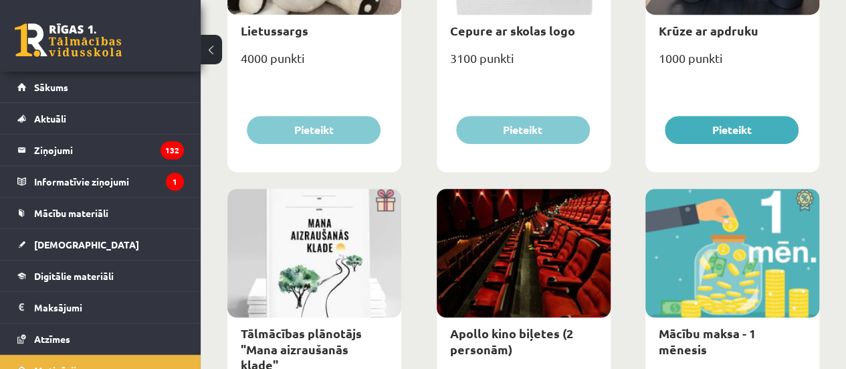 This screenshot has width=846, height=369. I want to click on i: 132, so click(172, 150).